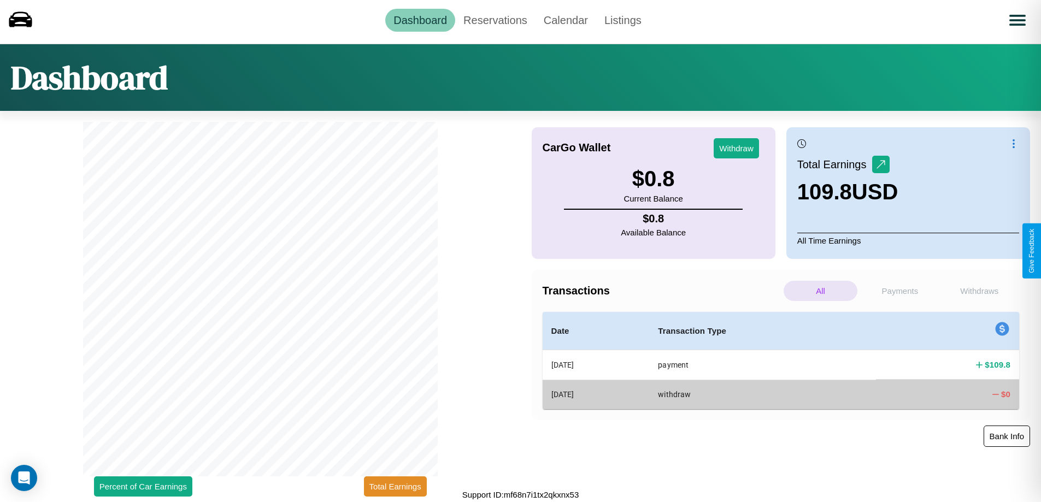 This screenshot has height=502, width=1041. What do you see at coordinates (653, 198) in the screenshot?
I see `p: Current Balance` at bounding box center [653, 198].